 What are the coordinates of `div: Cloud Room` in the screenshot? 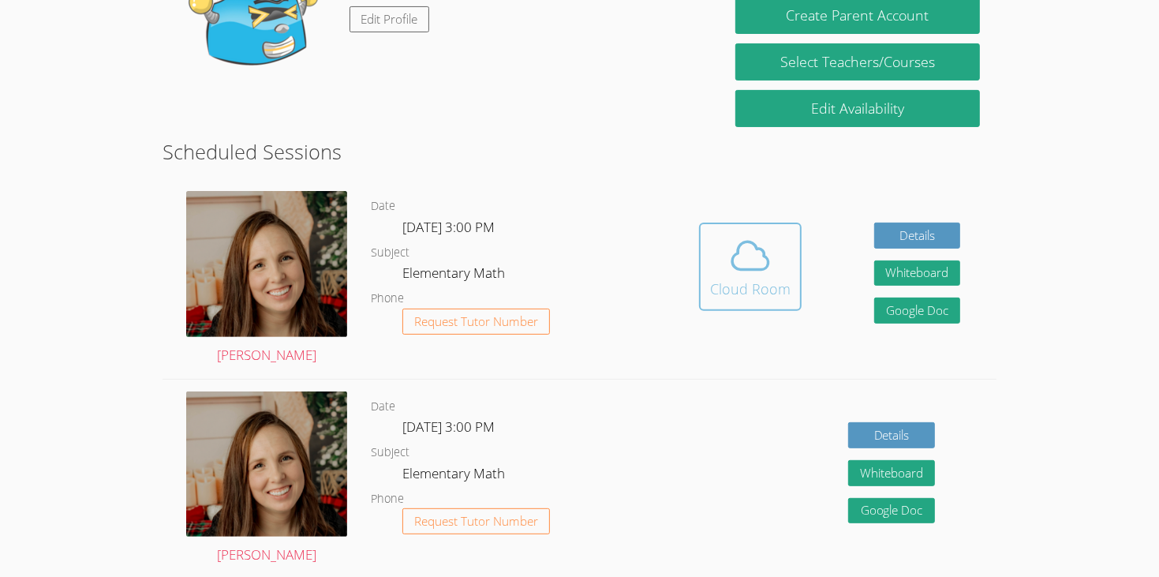 It's located at (750, 289).